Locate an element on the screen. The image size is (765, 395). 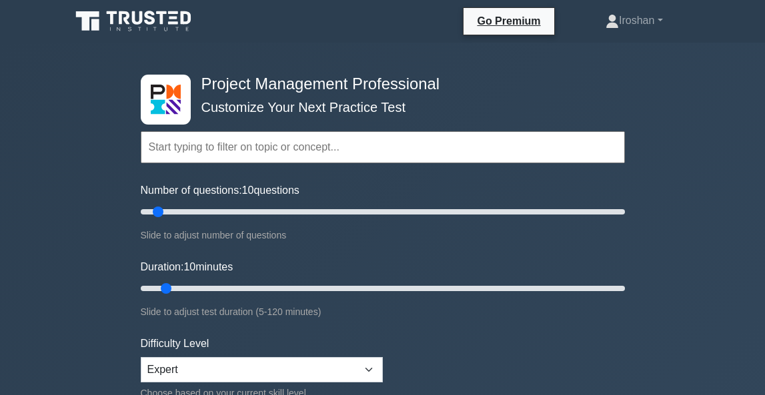
label: Difficulty Level is located at coordinates (175, 344).